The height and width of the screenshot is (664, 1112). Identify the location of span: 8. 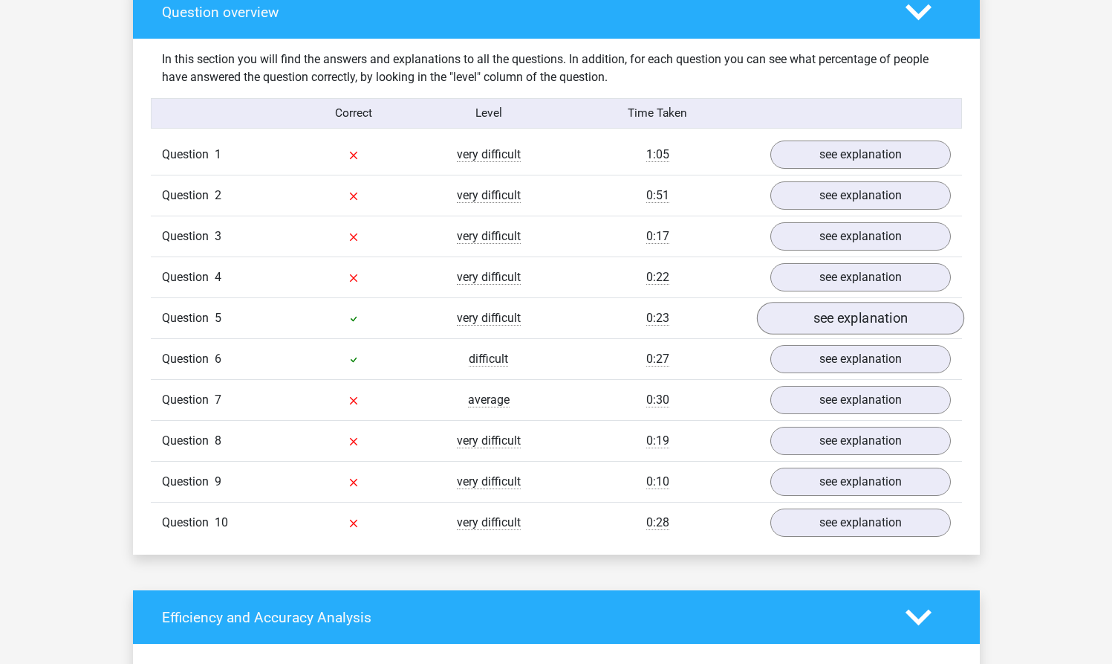
(218, 440).